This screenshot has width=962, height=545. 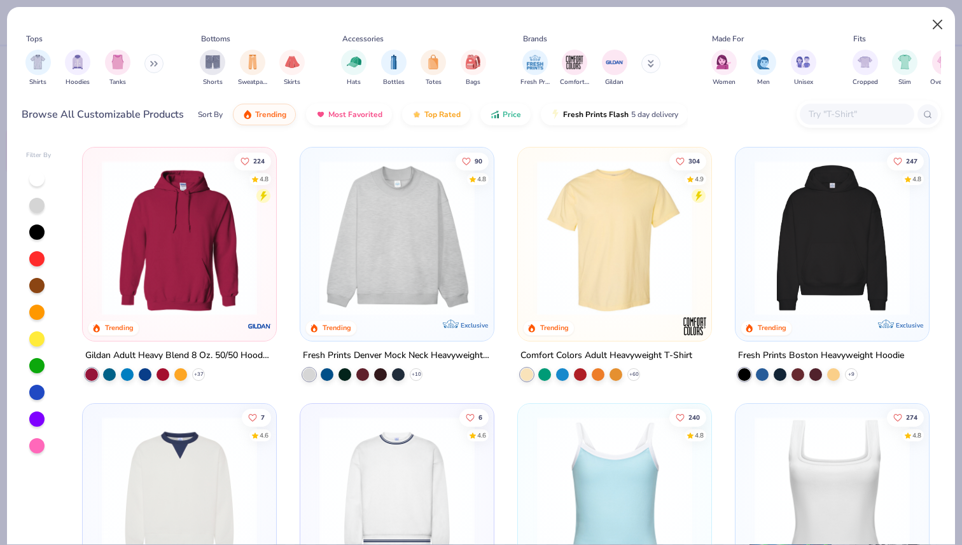 What do you see at coordinates (179, 238) in the screenshot?
I see `img: 01756b78-01f6-4cc6-8d8a-3c30c1a0c8ac` at bounding box center [179, 238].